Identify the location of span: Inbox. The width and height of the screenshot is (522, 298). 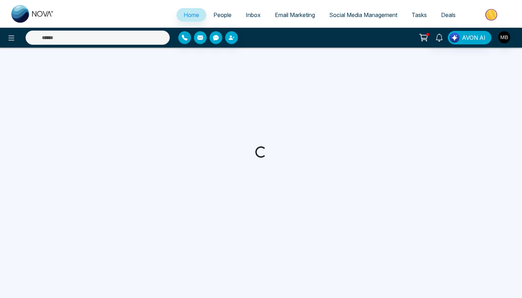
(253, 15).